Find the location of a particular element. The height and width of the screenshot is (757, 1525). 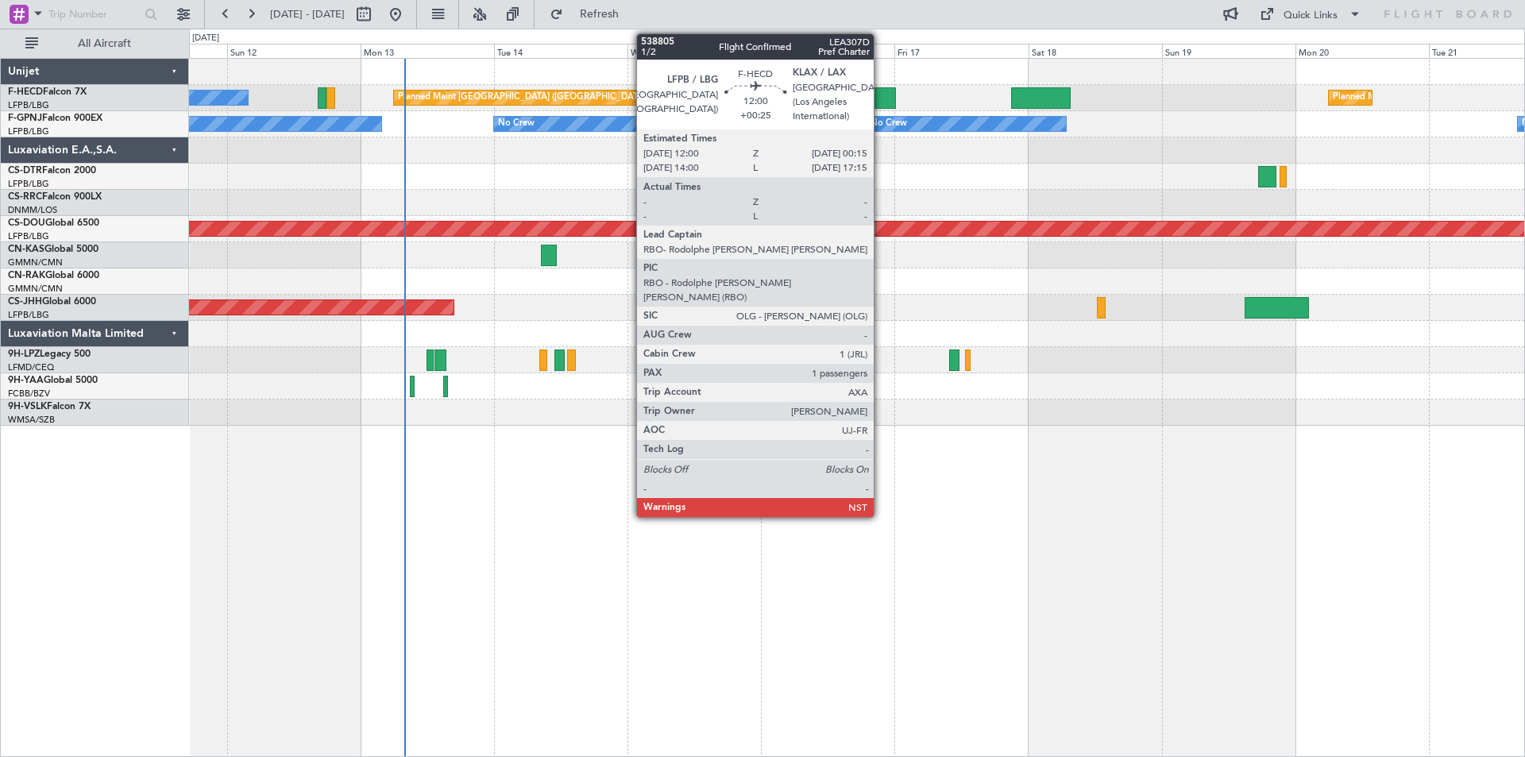

button: Quick Links is located at coordinates (1311, 14).